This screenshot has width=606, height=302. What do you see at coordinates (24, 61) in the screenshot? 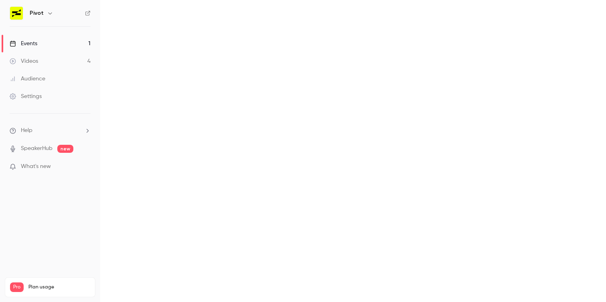
I see `div: Videos` at bounding box center [24, 61].